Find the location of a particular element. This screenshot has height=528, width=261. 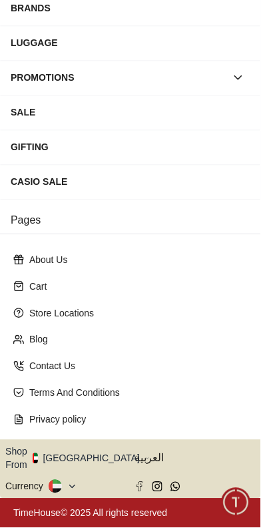

a: Instagram is located at coordinates (157, 486).